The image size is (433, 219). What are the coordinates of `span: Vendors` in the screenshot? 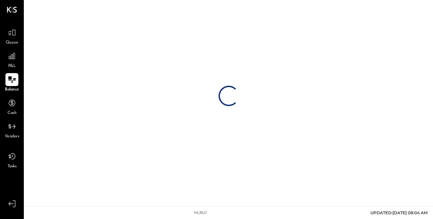 It's located at (12, 137).